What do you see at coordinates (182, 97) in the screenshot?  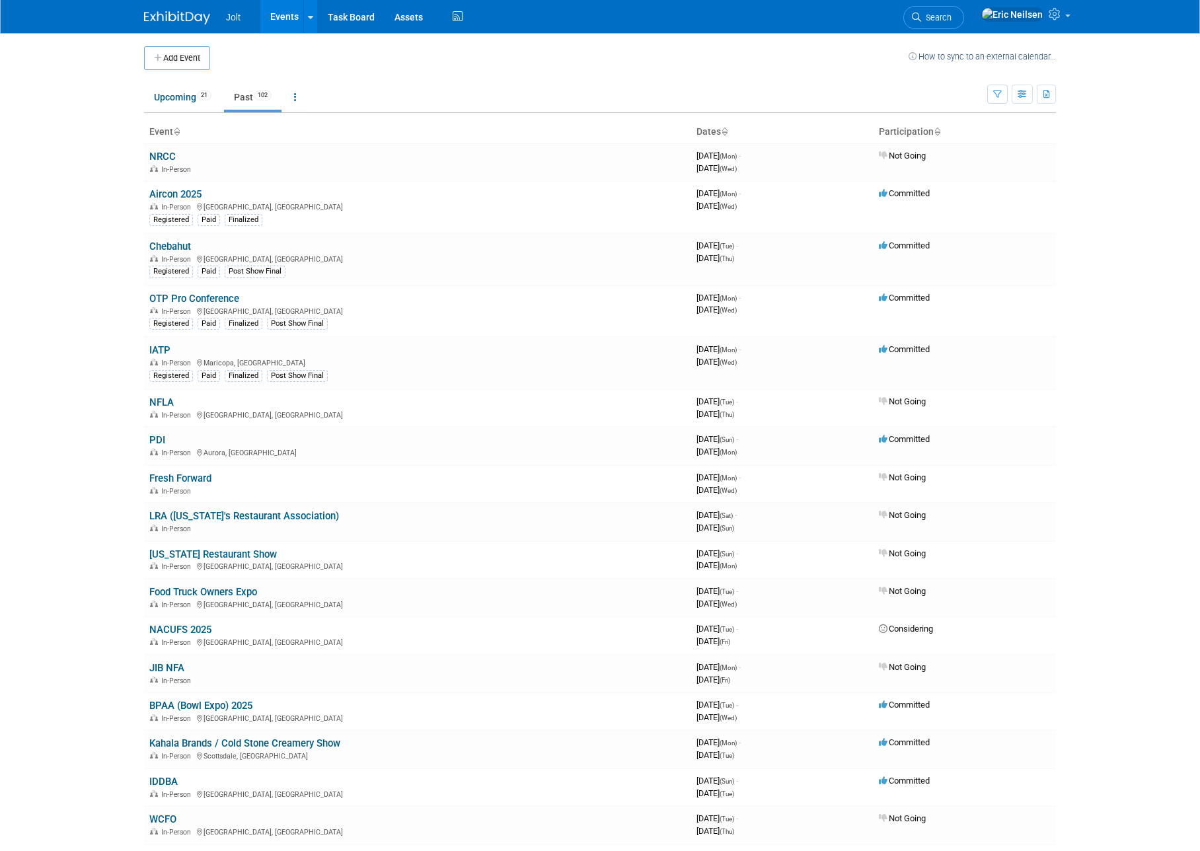 I see `a: Upcoming21` at bounding box center [182, 97].